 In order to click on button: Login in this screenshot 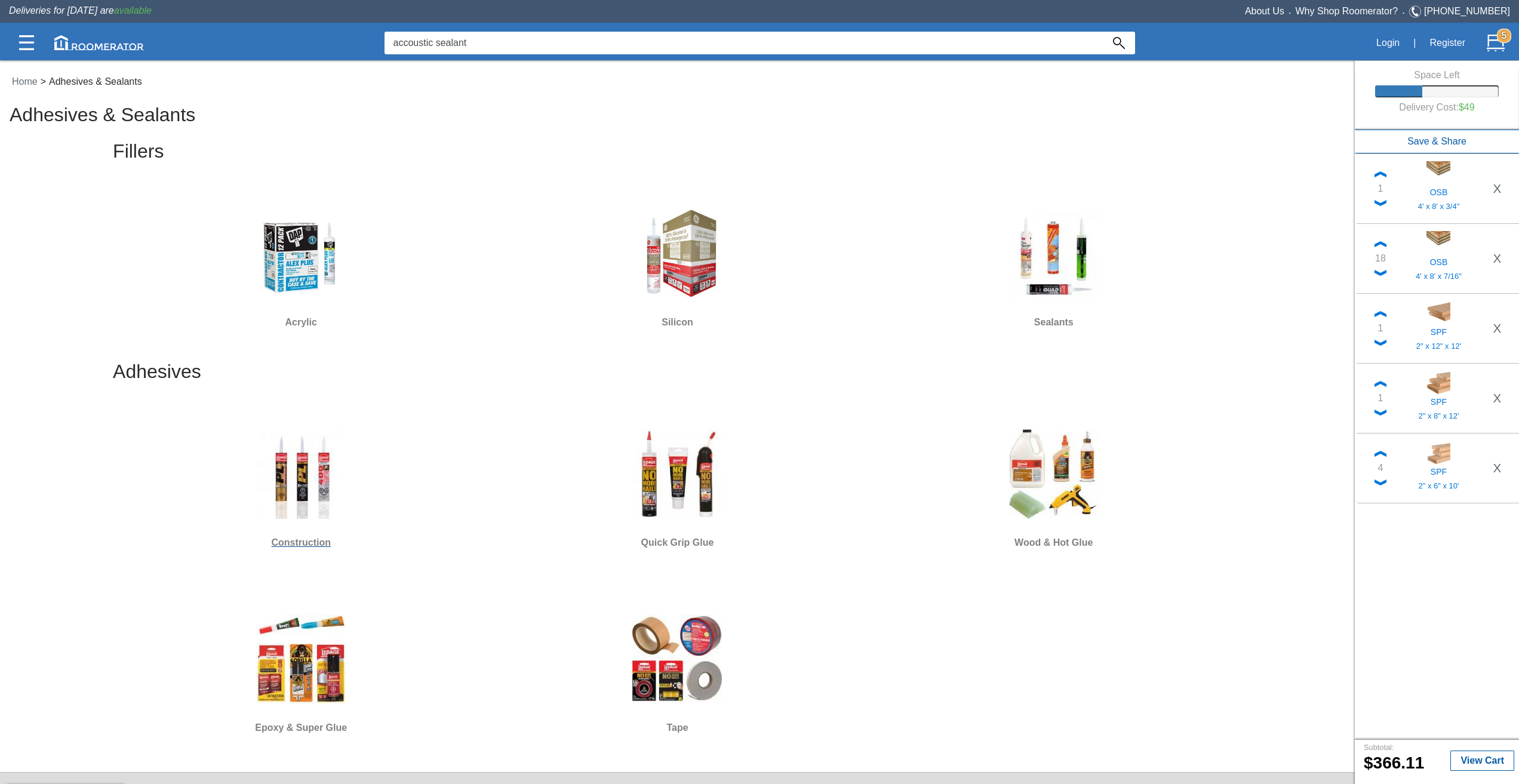, I will do `click(1388, 43)`.